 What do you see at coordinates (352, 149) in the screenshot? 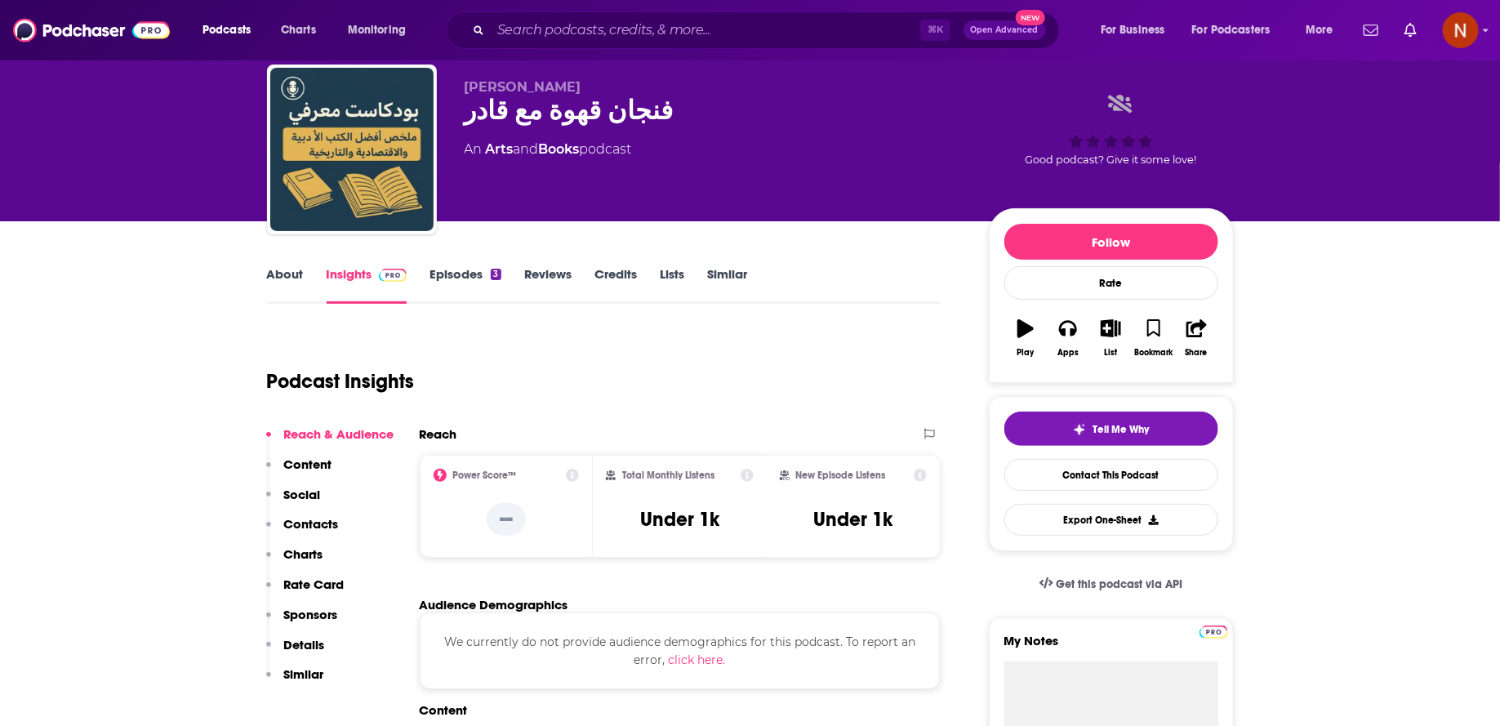
I see `a: فنجان قهوة مع قادر` at bounding box center [352, 149].